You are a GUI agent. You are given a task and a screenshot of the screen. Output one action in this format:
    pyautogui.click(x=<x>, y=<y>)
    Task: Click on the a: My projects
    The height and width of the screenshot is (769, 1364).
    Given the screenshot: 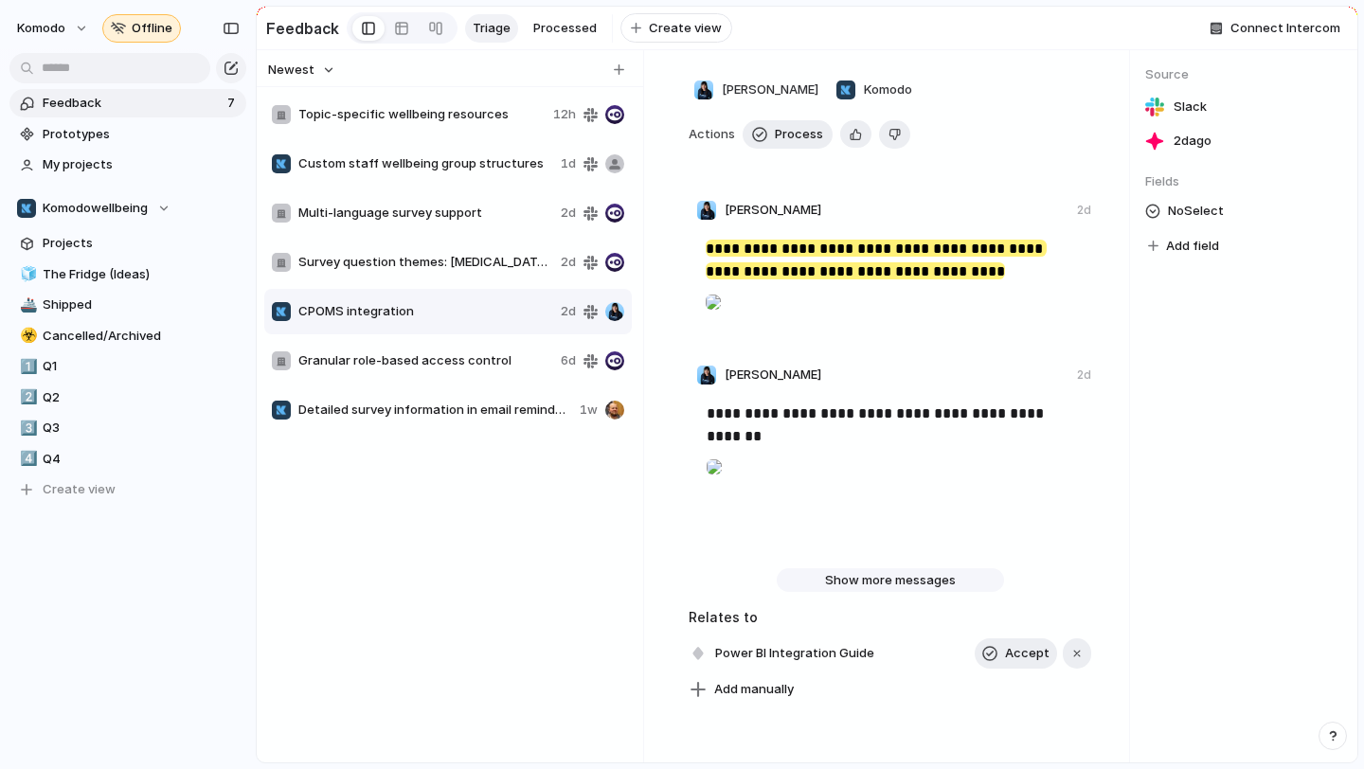 What is the action you would take?
    pyautogui.click(x=128, y=165)
    